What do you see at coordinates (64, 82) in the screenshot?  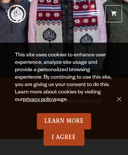 I see `div: This site uses cookies to enhance user experience, analyze site usage and provide a personalized ...` at bounding box center [64, 82].